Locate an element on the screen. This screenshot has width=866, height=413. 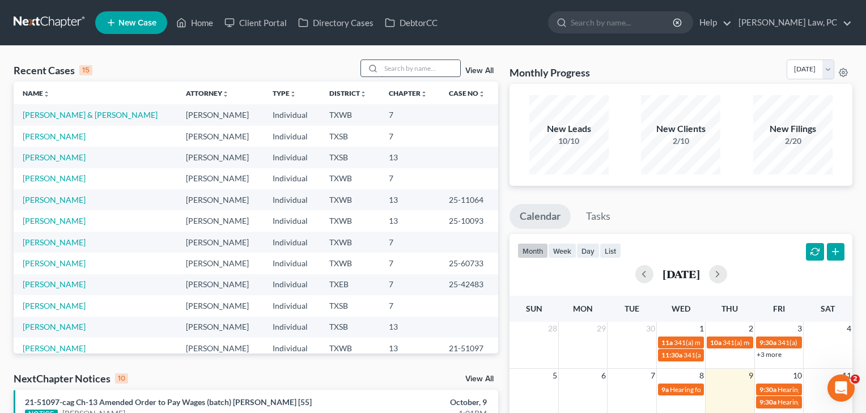
span: 6 is located at coordinates (604, 376).